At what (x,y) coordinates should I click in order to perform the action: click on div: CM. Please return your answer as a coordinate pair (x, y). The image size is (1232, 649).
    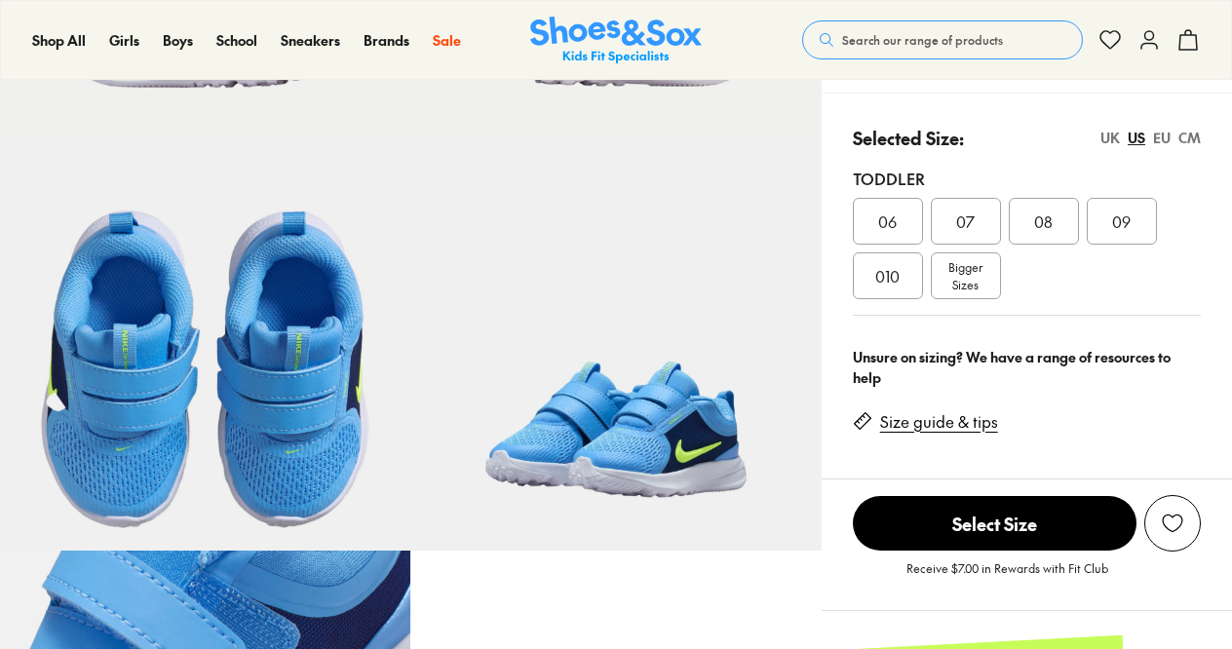
    Looking at the image, I should click on (1189, 137).